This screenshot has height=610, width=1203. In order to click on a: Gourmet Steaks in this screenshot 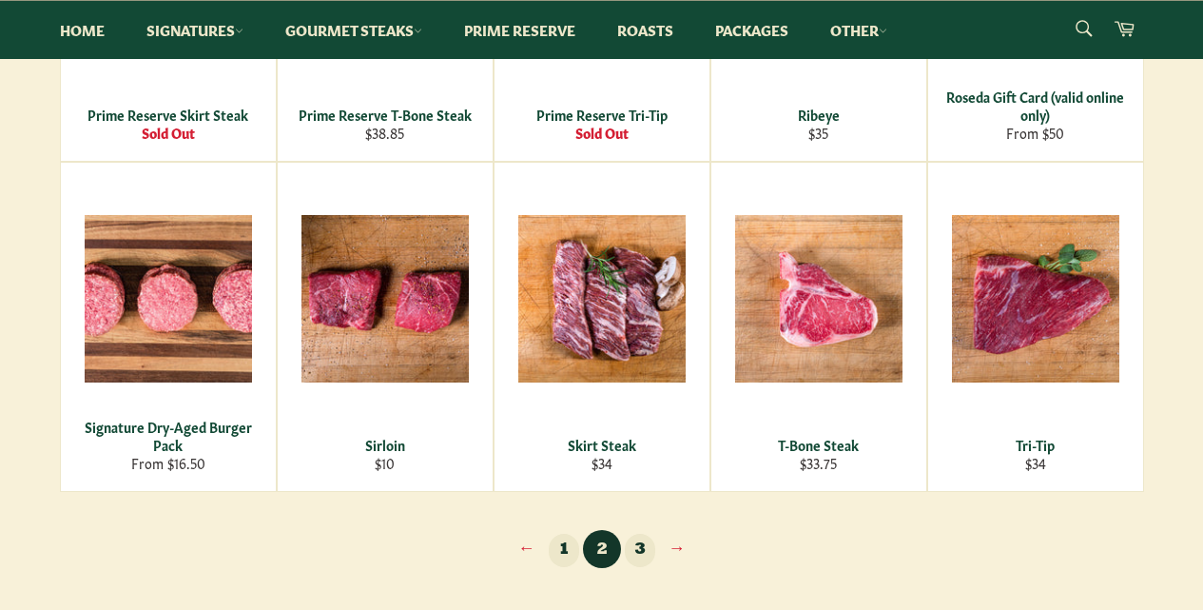, I will do `click(354, 29)`.